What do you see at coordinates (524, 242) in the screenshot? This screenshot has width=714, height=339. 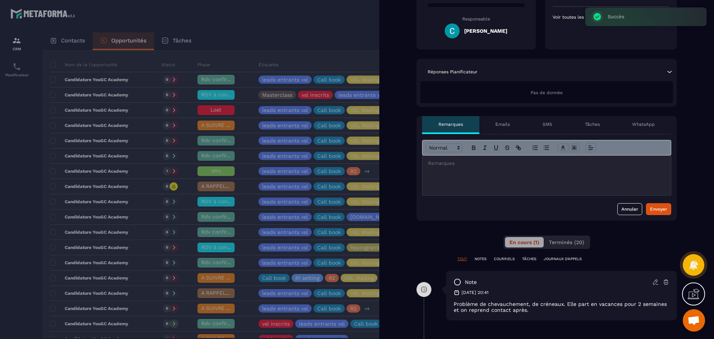 I see `span: En cours (1)` at bounding box center [524, 242].